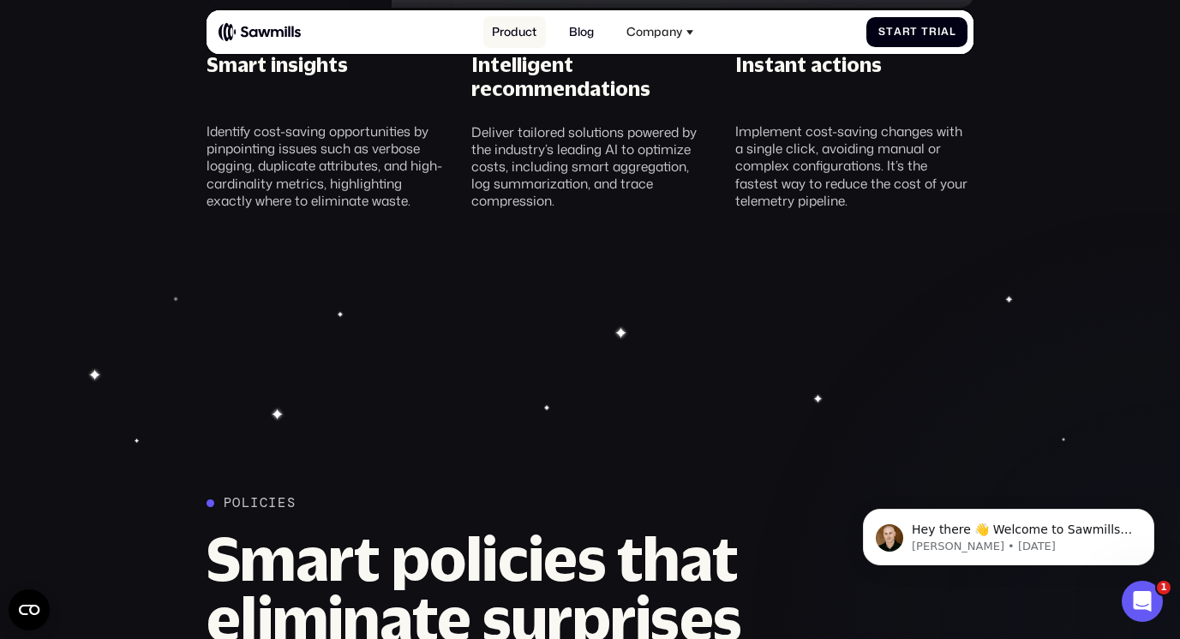 The width and height of the screenshot is (1180, 639). Describe the element at coordinates (591, 166) in the screenshot. I see `div: Deliver tailored solutions powered by the industry’s leading AI to optimize costs, including smar...` at that location.